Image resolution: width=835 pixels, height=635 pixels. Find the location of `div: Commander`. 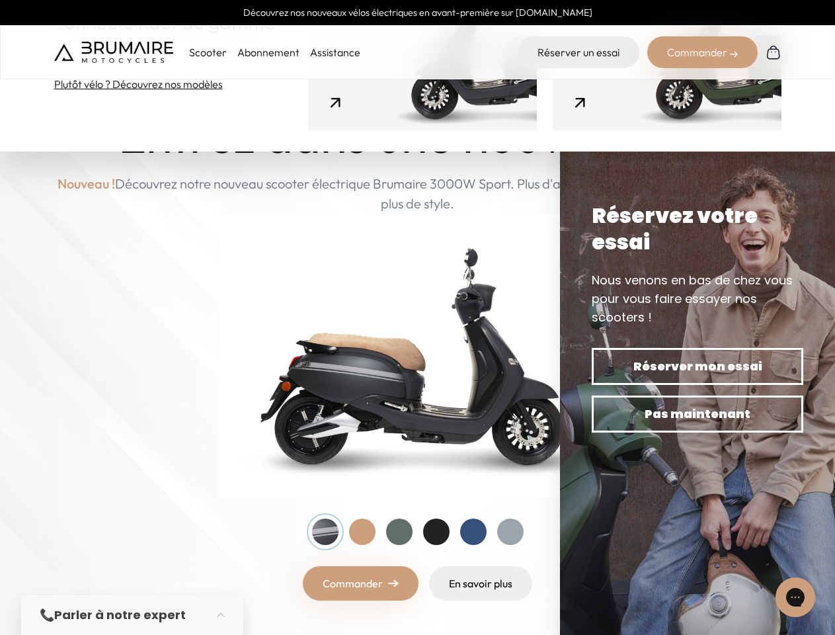

div: Commander is located at coordinates (702, 52).